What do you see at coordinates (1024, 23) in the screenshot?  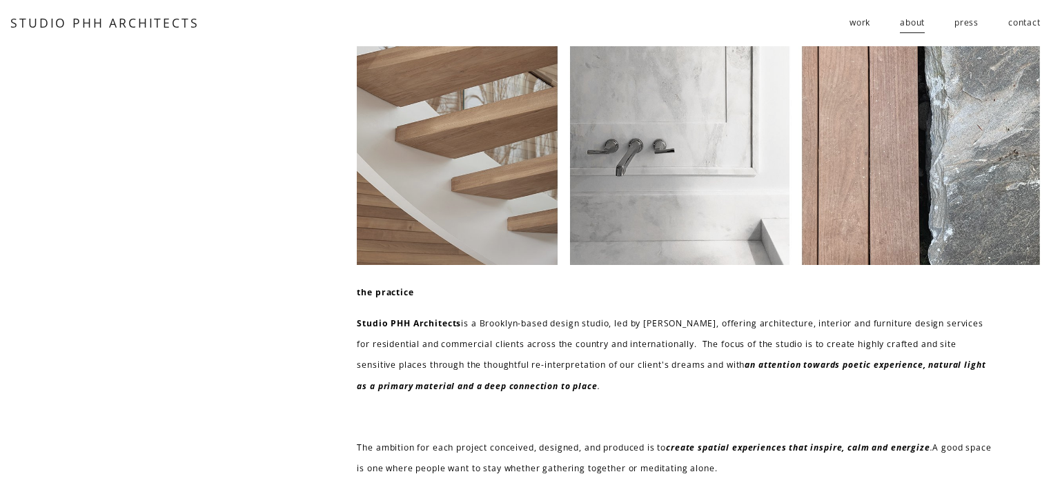 I see `a: contact` at bounding box center [1024, 23].